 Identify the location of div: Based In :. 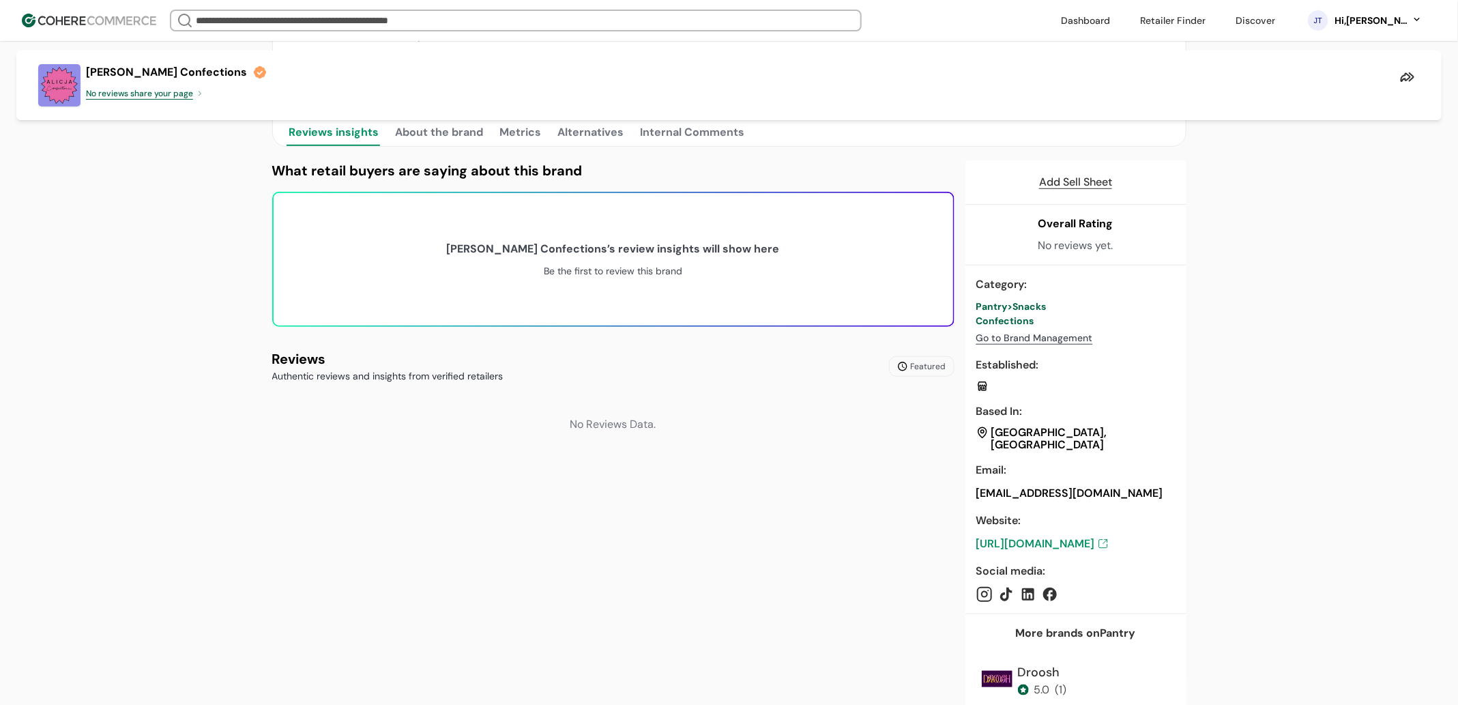
(1076, 411).